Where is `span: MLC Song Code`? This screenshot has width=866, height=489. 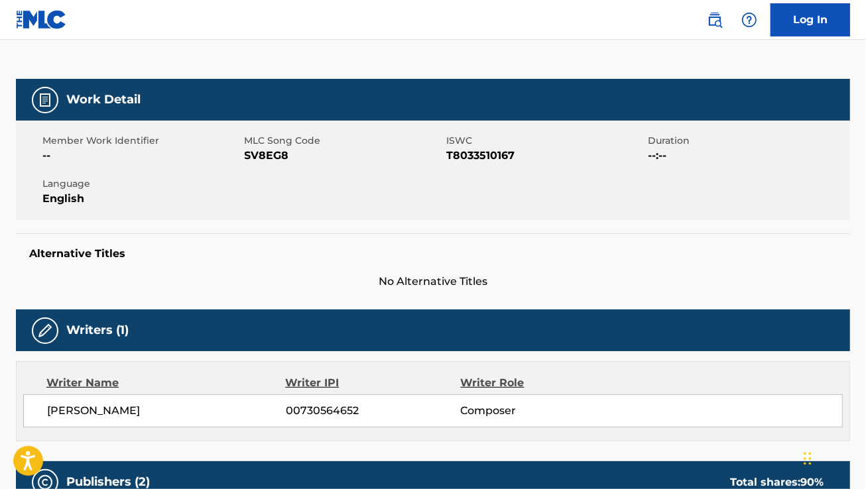
span: MLC Song Code is located at coordinates (344, 141).